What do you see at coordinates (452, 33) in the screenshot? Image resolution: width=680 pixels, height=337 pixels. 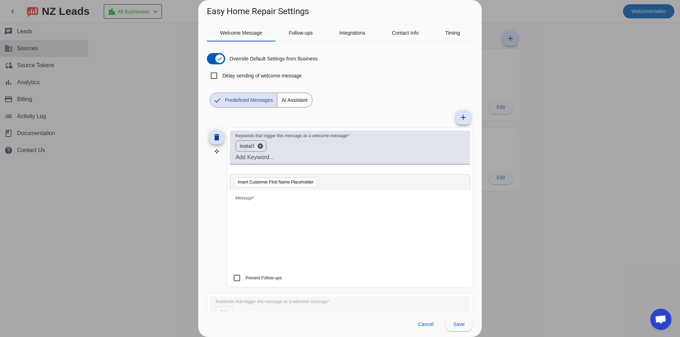 I see `span: Timing` at bounding box center [452, 33].